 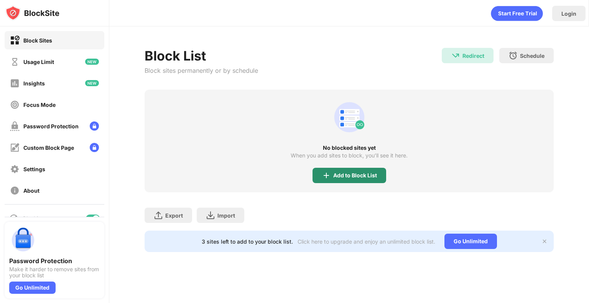 I want to click on img: customize-block-page-off.svg, so click(x=15, y=148).